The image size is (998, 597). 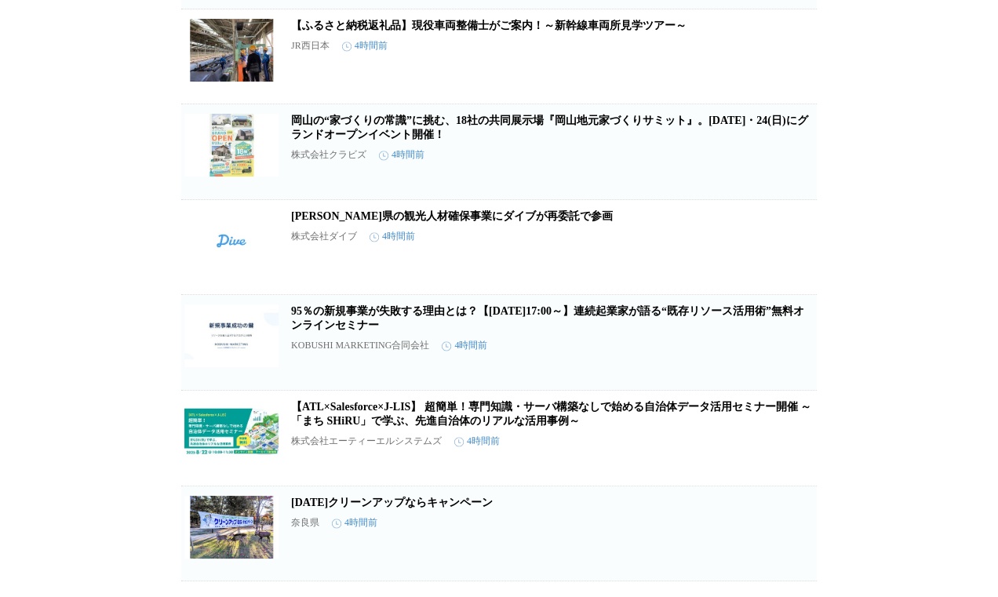 What do you see at coordinates (360, 345) in the screenshot?
I see `p: KOBUSHI MARKETING合同会社` at bounding box center [360, 345].